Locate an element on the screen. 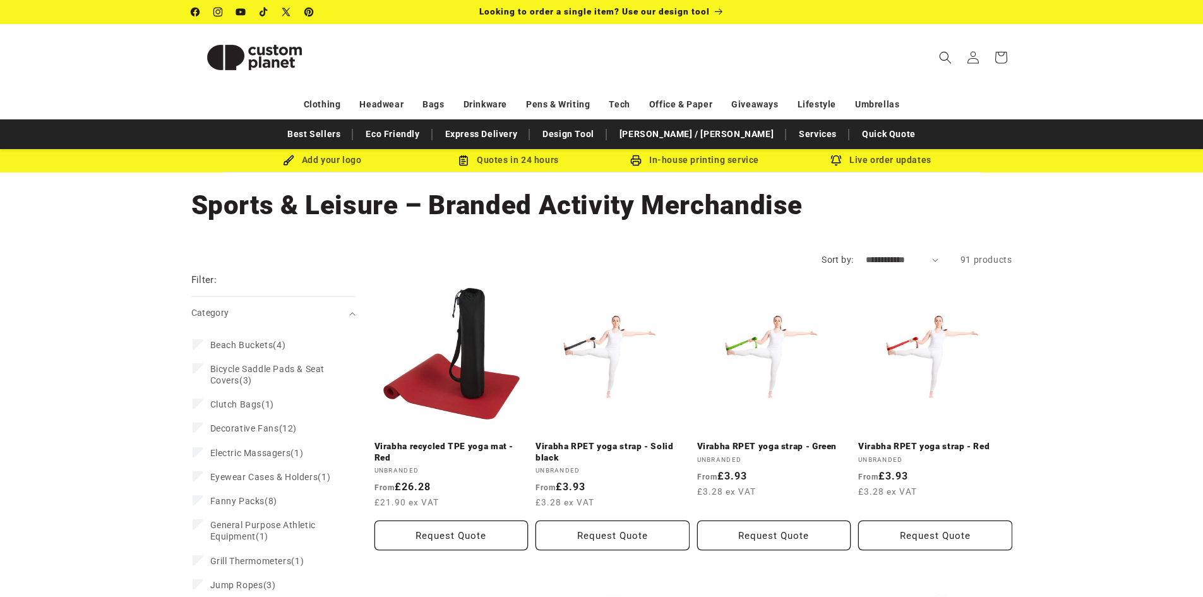 The height and width of the screenshot is (597, 1203). a: Eco Friendly is located at coordinates (392, 134).